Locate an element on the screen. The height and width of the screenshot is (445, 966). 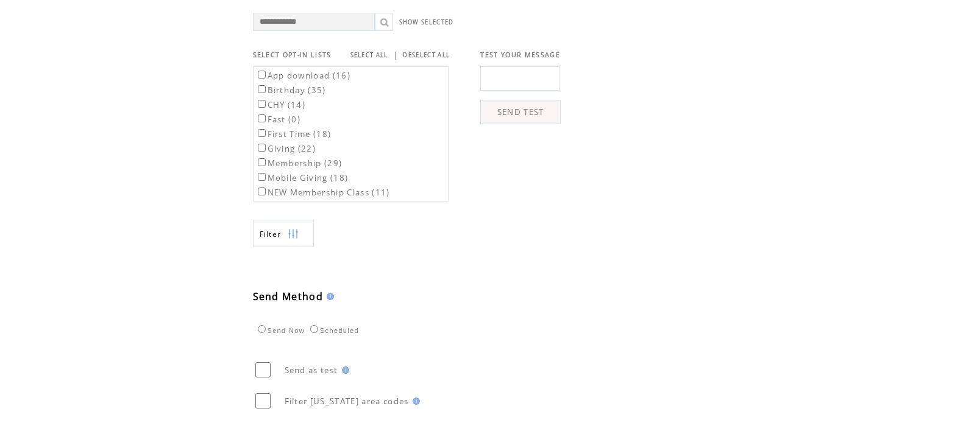
input: Mobile Giving (18) is located at coordinates (261, 177).